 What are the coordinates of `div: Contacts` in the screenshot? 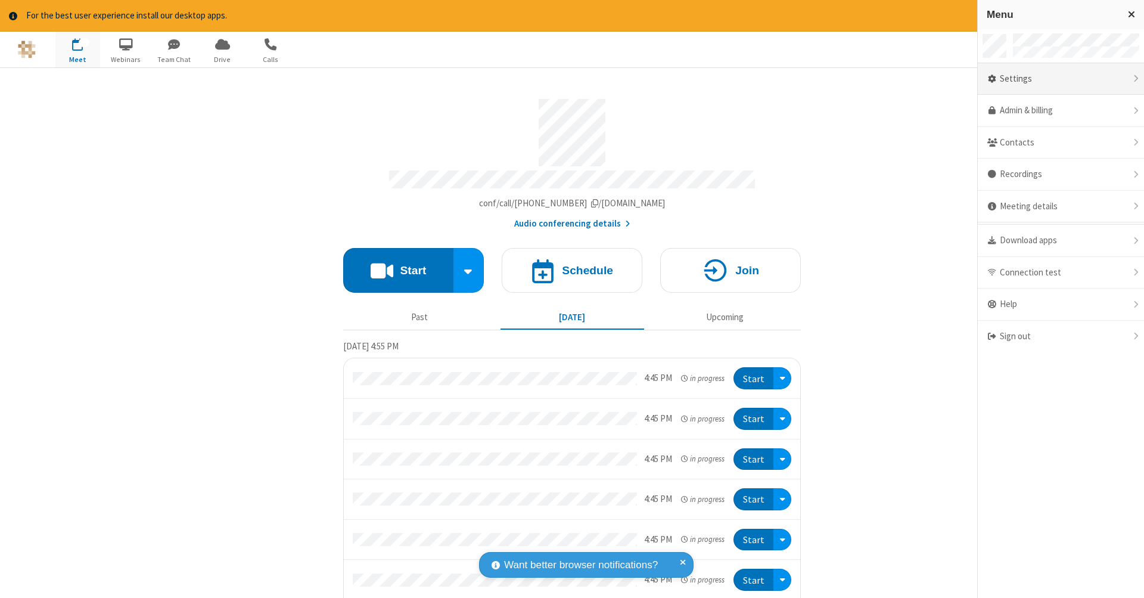 It's located at (1061, 143).